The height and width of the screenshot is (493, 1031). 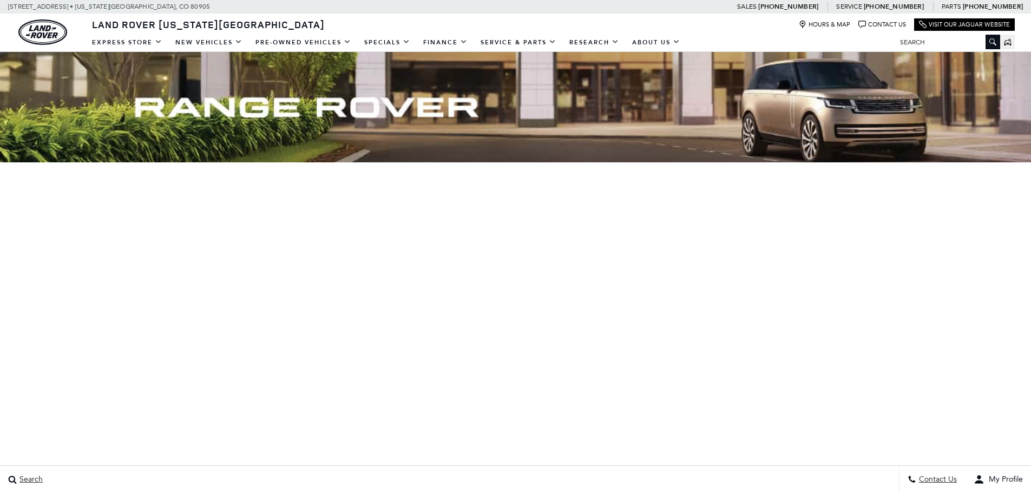 I want to click on span: Contact Us, so click(x=937, y=480).